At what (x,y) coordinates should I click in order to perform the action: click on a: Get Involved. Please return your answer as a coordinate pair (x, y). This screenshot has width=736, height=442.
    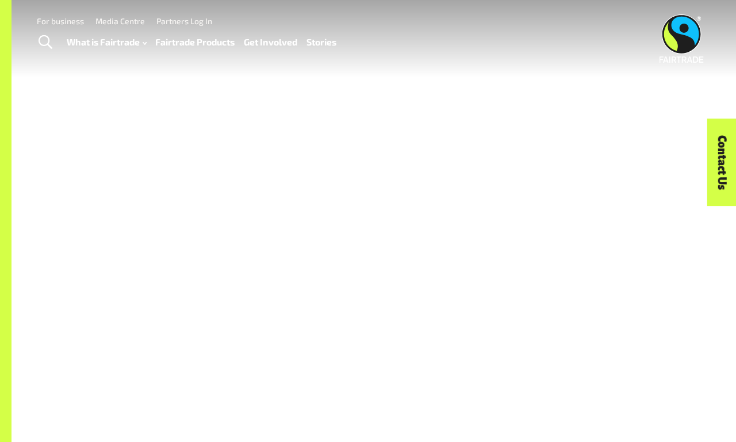
    Looking at the image, I should click on (270, 42).